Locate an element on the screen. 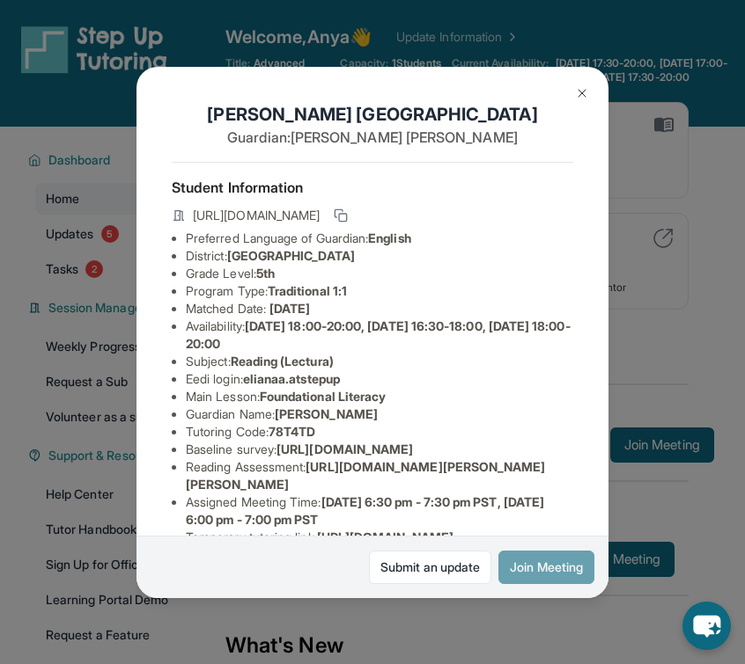  span: 78T4TD is located at coordinates (291, 431).